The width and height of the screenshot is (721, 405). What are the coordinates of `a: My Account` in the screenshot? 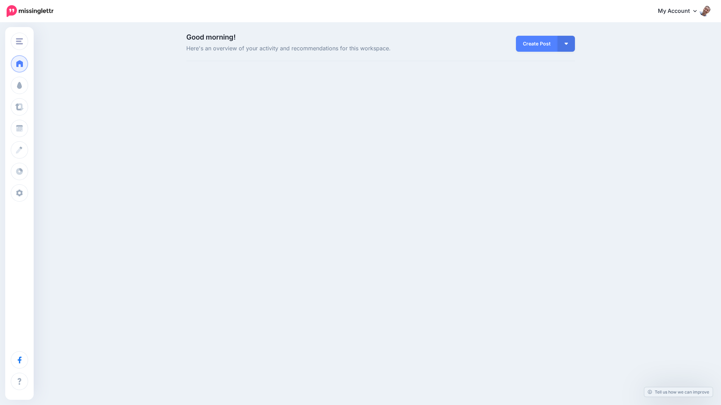 It's located at (681, 11).